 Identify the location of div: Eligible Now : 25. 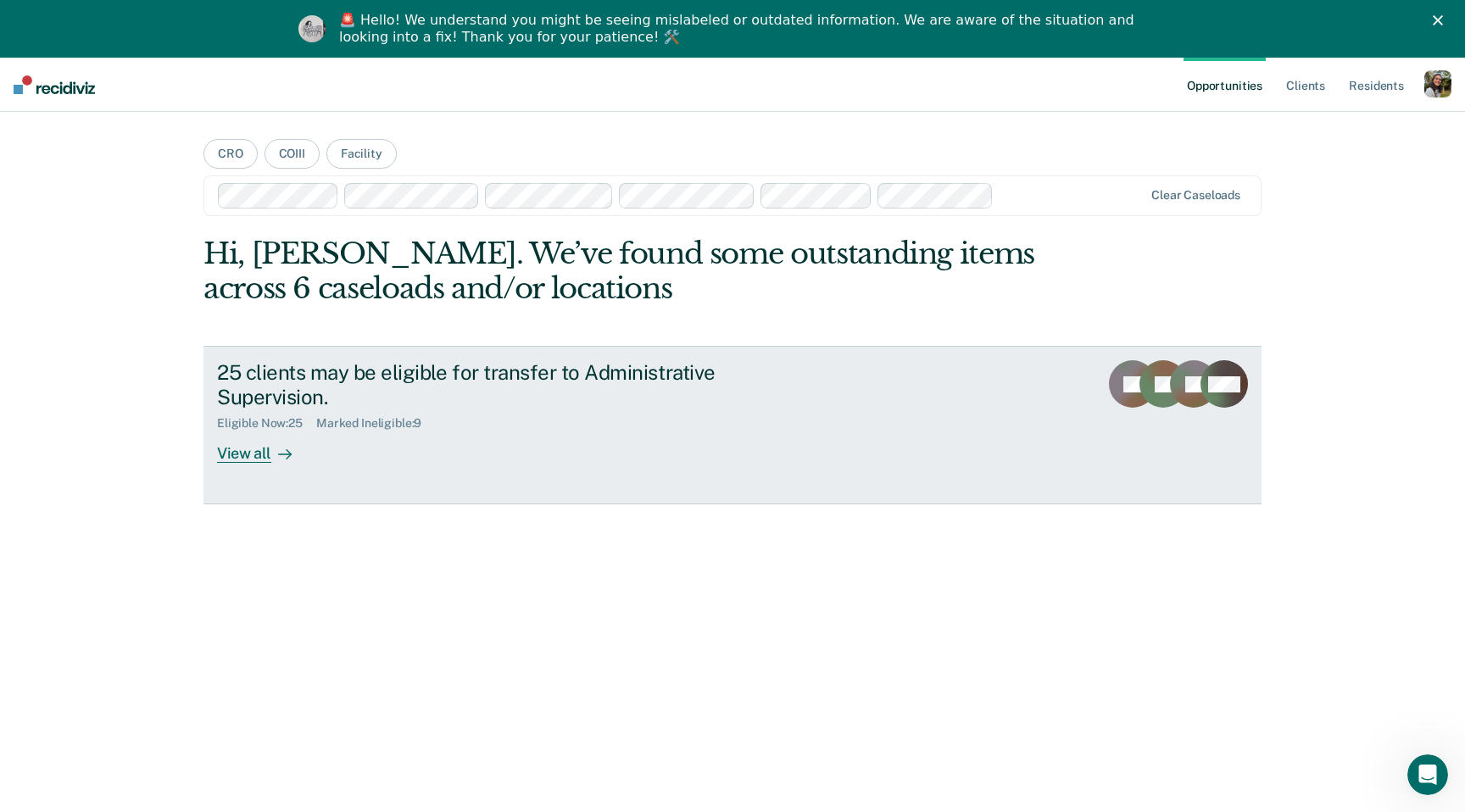
(266, 423).